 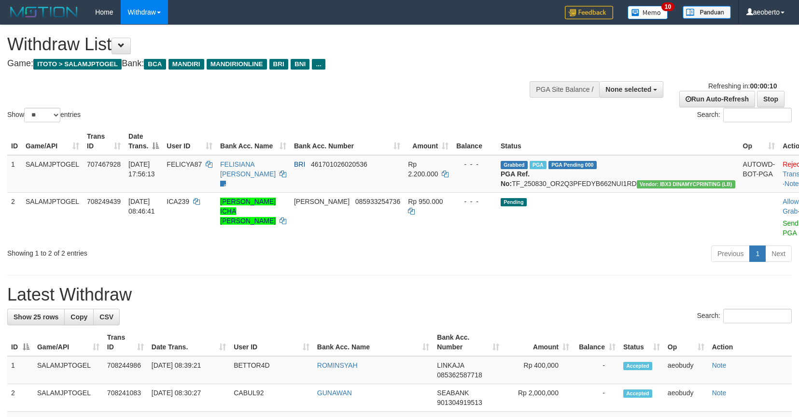 What do you see at coordinates (378, 201) in the screenshot?
I see `span: Copy 085933254736 to clipboard` at bounding box center [378, 201].